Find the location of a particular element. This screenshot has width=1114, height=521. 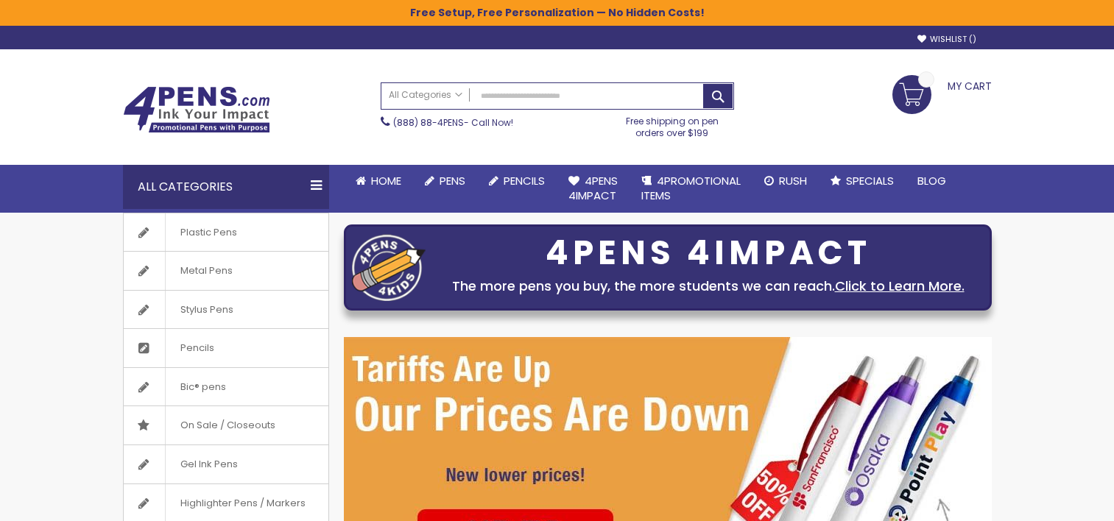

span: 4Pens 4impact is located at coordinates (593, 188).